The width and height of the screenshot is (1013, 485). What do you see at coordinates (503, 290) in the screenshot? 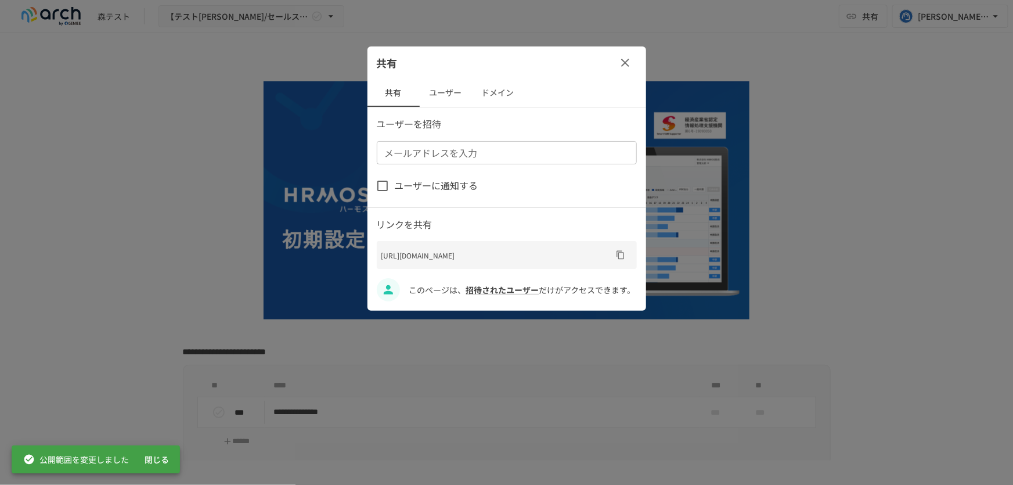
I see `a: 招待されたユーザー` at bounding box center [503, 290].